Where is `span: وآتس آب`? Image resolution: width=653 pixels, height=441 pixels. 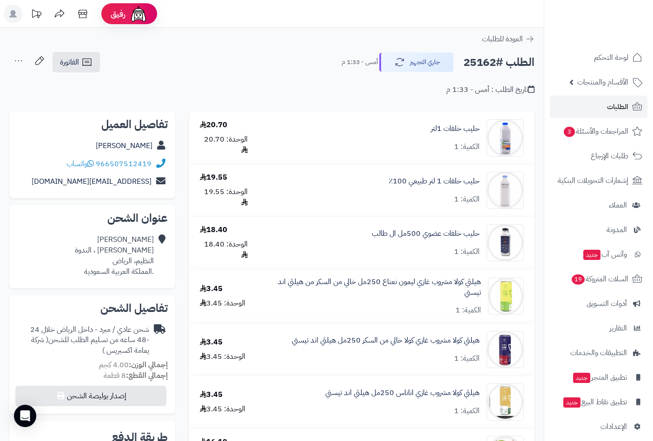
span: وآتس آب is located at coordinates (604, 255).